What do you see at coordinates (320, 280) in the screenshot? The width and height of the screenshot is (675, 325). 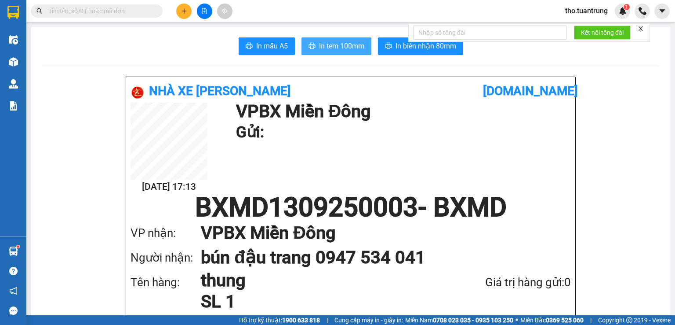 I see `h1: thung` at bounding box center [320, 280].